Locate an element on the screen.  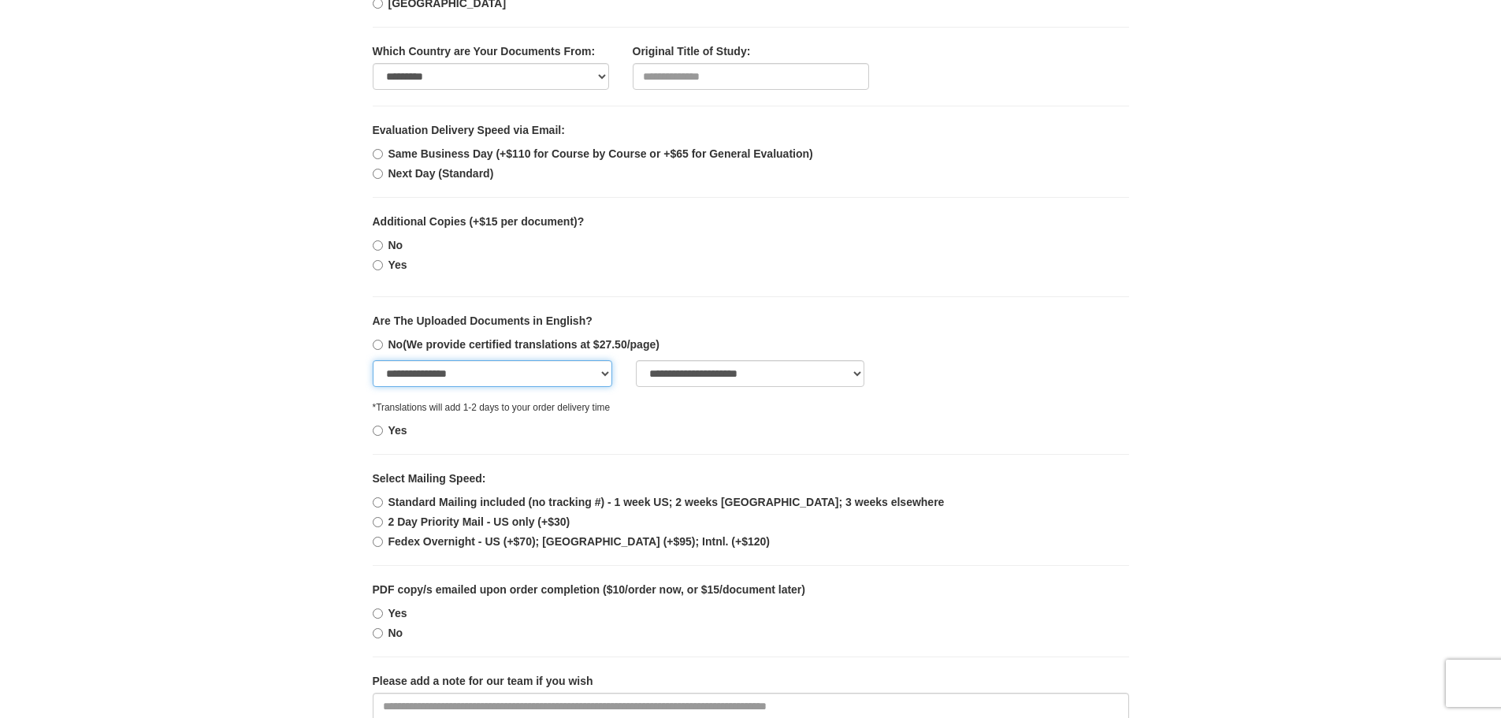
span: (We provide certified translations at $27.50/page) is located at coordinates (531, 344).